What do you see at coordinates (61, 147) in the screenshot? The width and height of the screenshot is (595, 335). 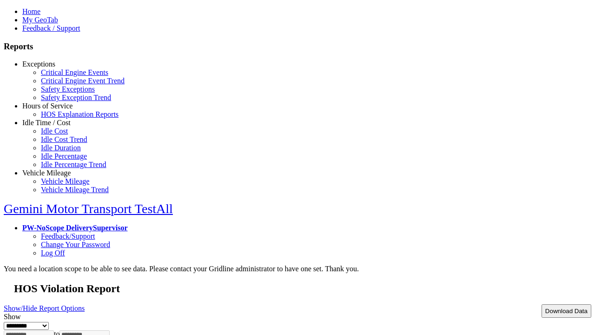 I see `a: Idle Duration` at bounding box center [61, 147].